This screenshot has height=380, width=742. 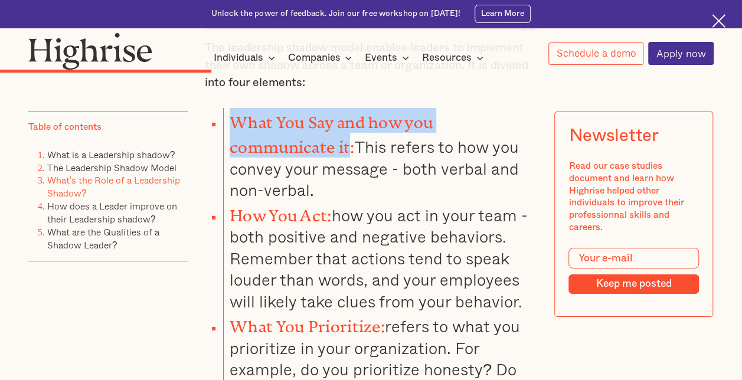 I want to click on img: Highrise logo, so click(x=90, y=51).